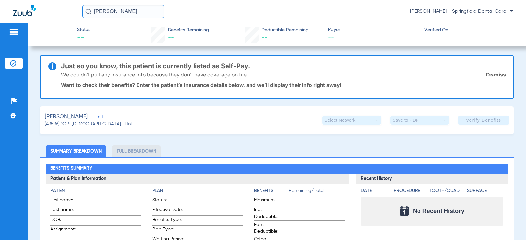 Image resolution: width=526 pixels, height=240 pixels. What do you see at coordinates (285, 30) in the screenshot?
I see `span: Deductible Remaining` at bounding box center [285, 30].